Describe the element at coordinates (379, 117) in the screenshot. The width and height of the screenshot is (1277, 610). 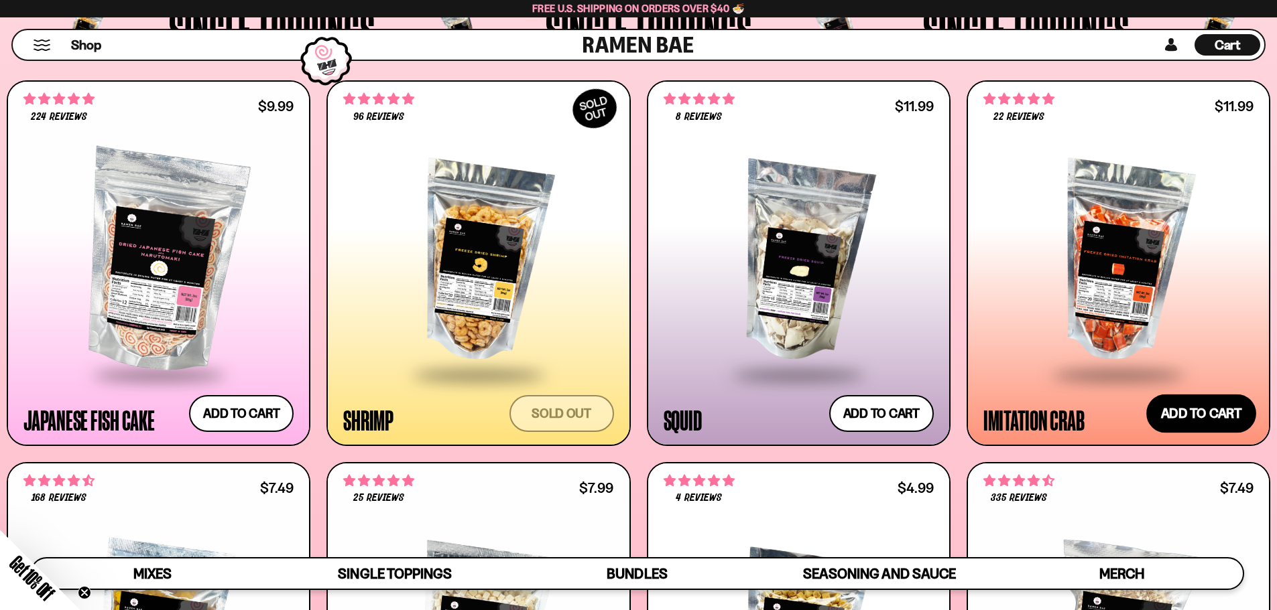
I see `span: 96 reviews` at that location.